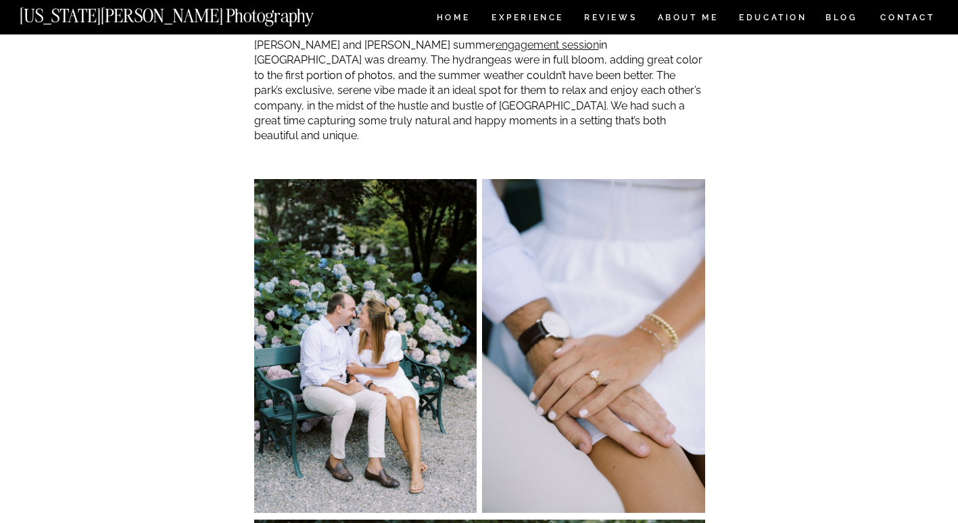 This screenshot has width=958, height=523. What do you see at coordinates (527, 19) in the screenshot?
I see `a: Experience` at bounding box center [527, 19].